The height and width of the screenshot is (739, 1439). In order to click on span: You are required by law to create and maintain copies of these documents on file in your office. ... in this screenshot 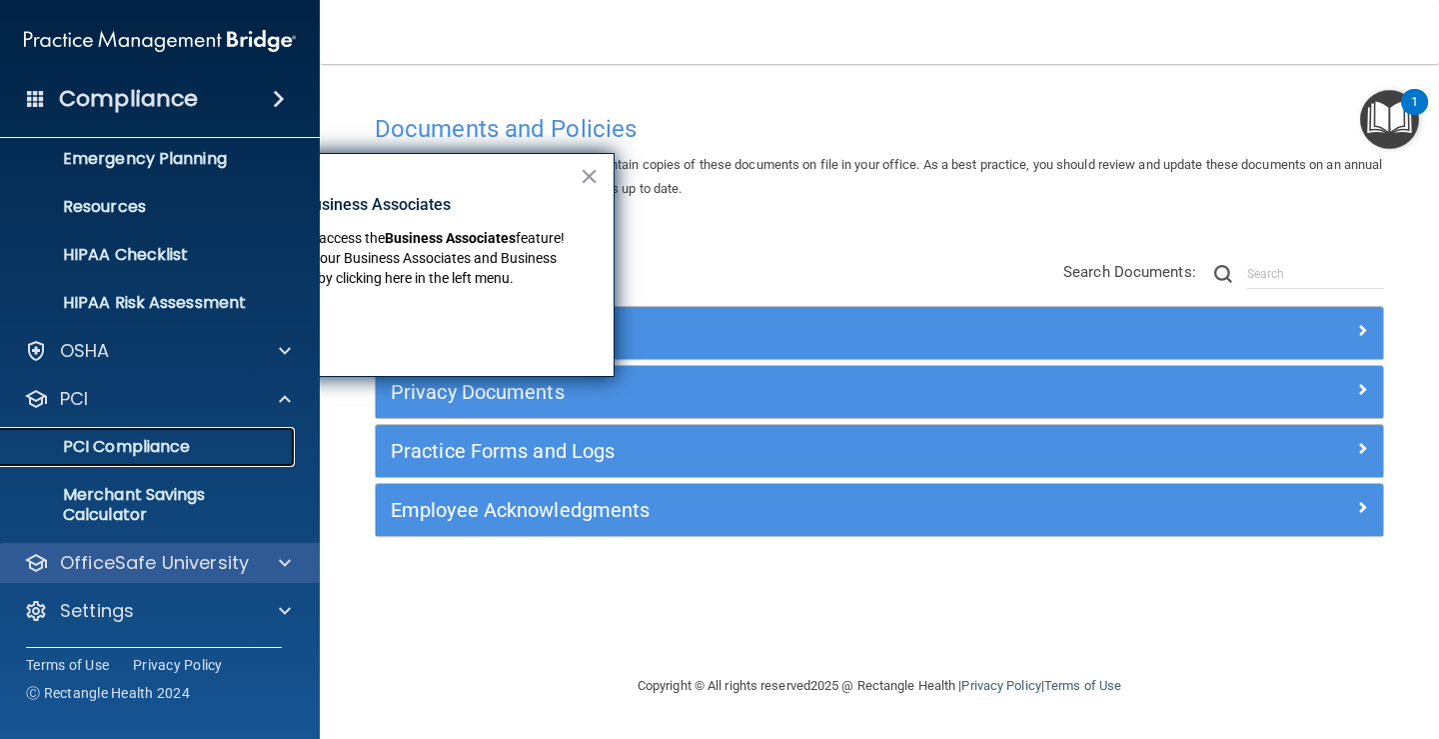, I will do `click(879, 176)`.